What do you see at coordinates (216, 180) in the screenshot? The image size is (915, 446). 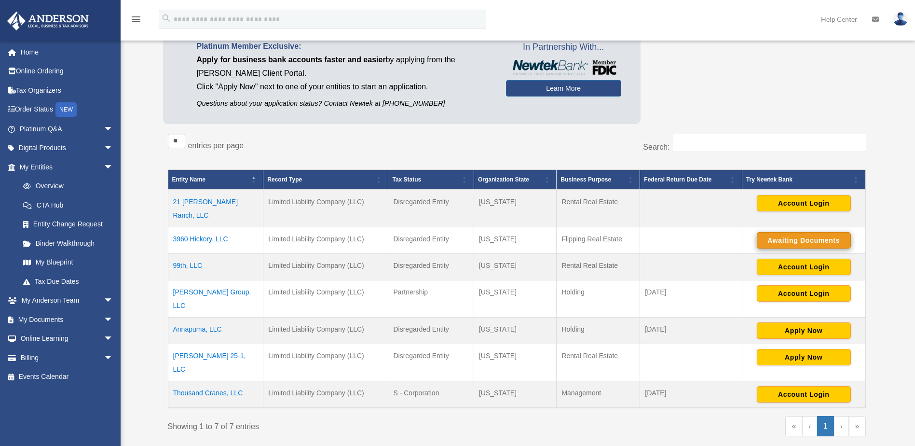 I see `th: Entity Name: Activate to invert sorting` at bounding box center [216, 180].